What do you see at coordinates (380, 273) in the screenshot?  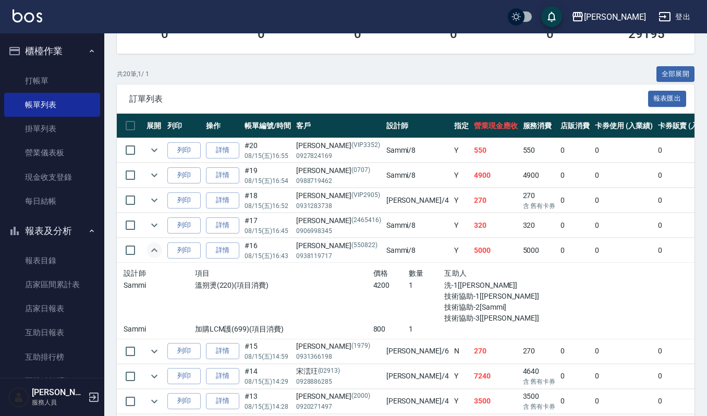 I see `span: 價格` at bounding box center [380, 273].